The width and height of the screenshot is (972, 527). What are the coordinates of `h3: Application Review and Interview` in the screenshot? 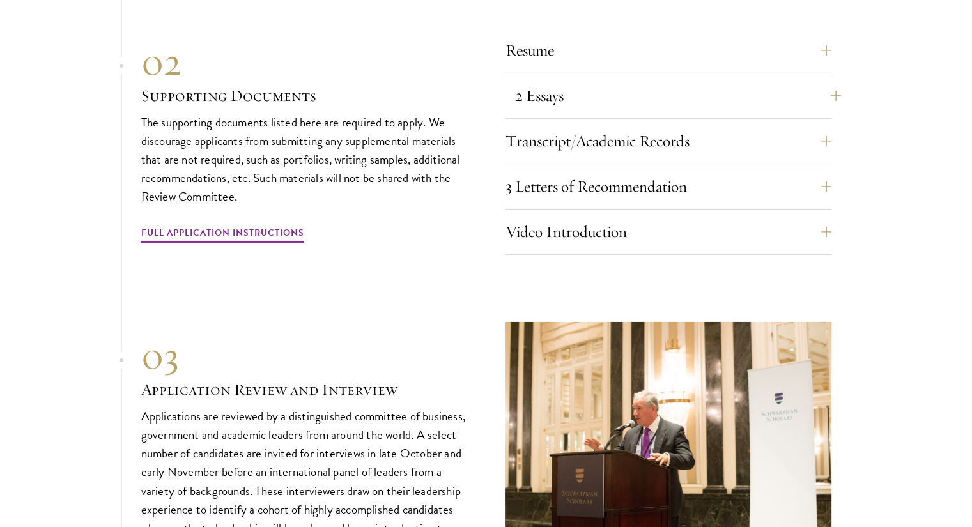 It's located at (304, 390).